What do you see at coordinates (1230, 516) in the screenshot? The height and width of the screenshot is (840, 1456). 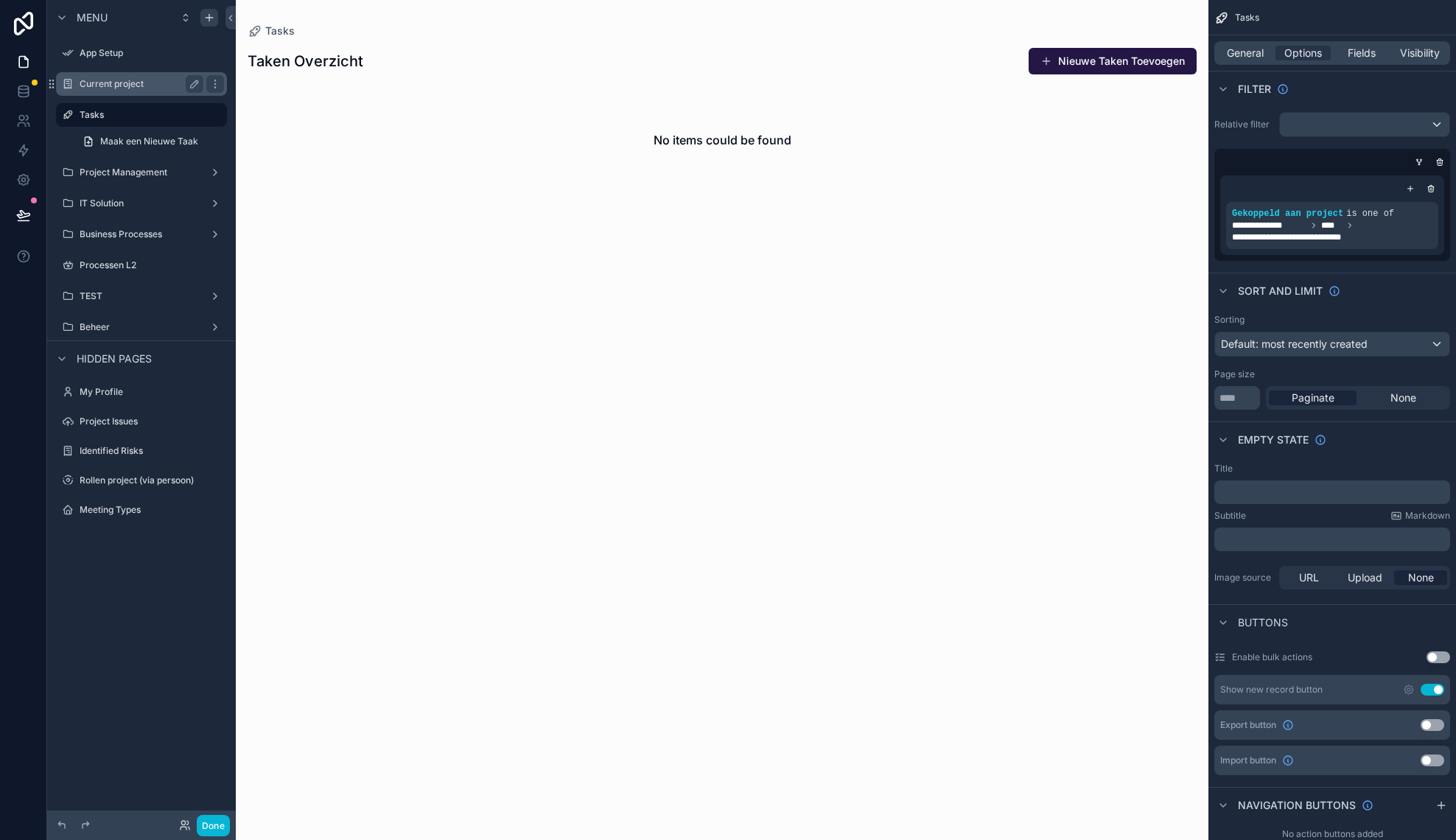 I see `label: Subtitle` at bounding box center [1230, 516].